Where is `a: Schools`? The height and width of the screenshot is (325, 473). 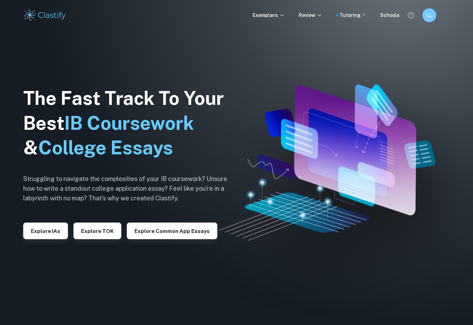 a: Schools is located at coordinates (390, 15).